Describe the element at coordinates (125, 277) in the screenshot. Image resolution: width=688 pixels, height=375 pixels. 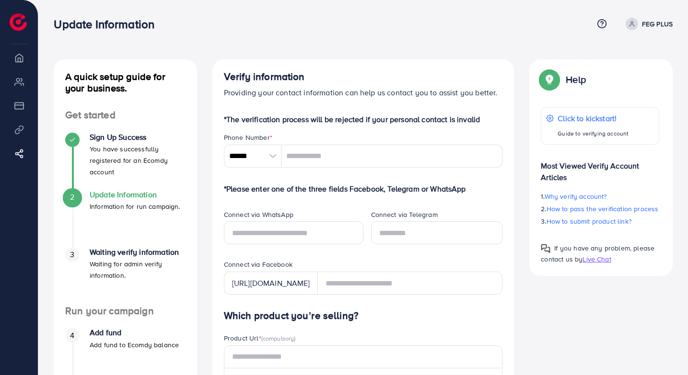
I see `li: Waiting verify information` at that location.